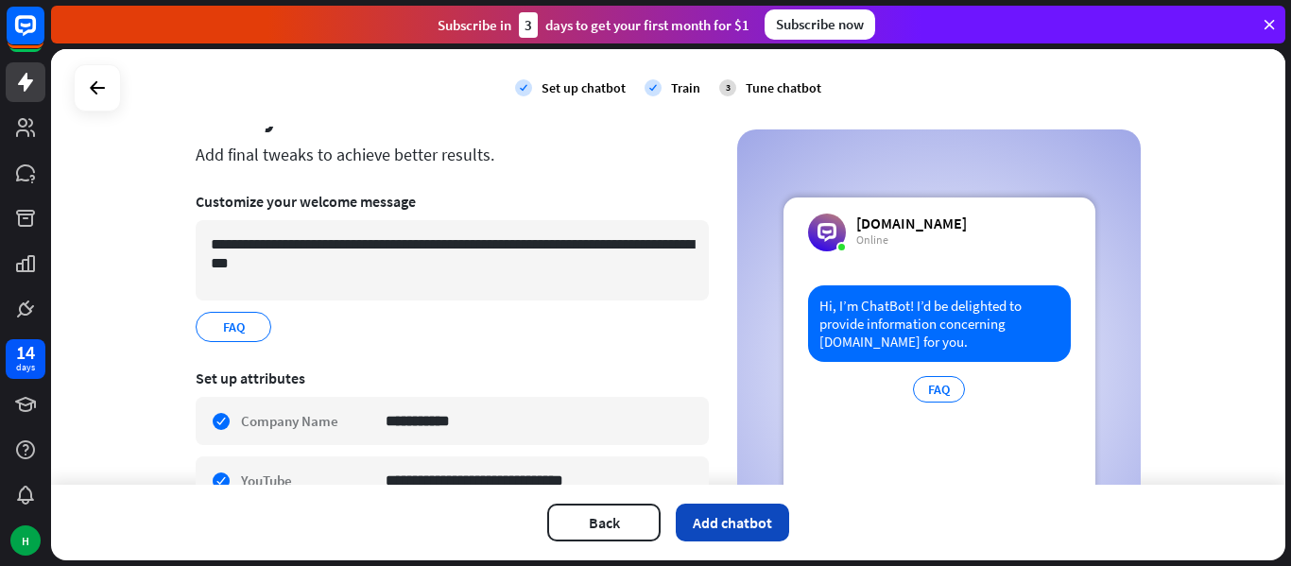  Describe the element at coordinates (911, 240) in the screenshot. I see `div: Online` at that location.